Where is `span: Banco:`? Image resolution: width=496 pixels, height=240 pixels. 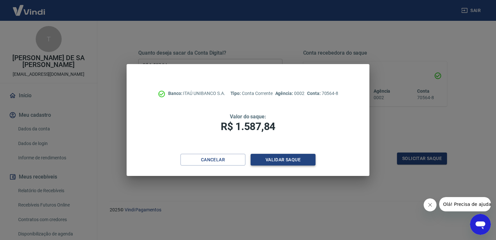 span: Banco: is located at coordinates (176, 93).